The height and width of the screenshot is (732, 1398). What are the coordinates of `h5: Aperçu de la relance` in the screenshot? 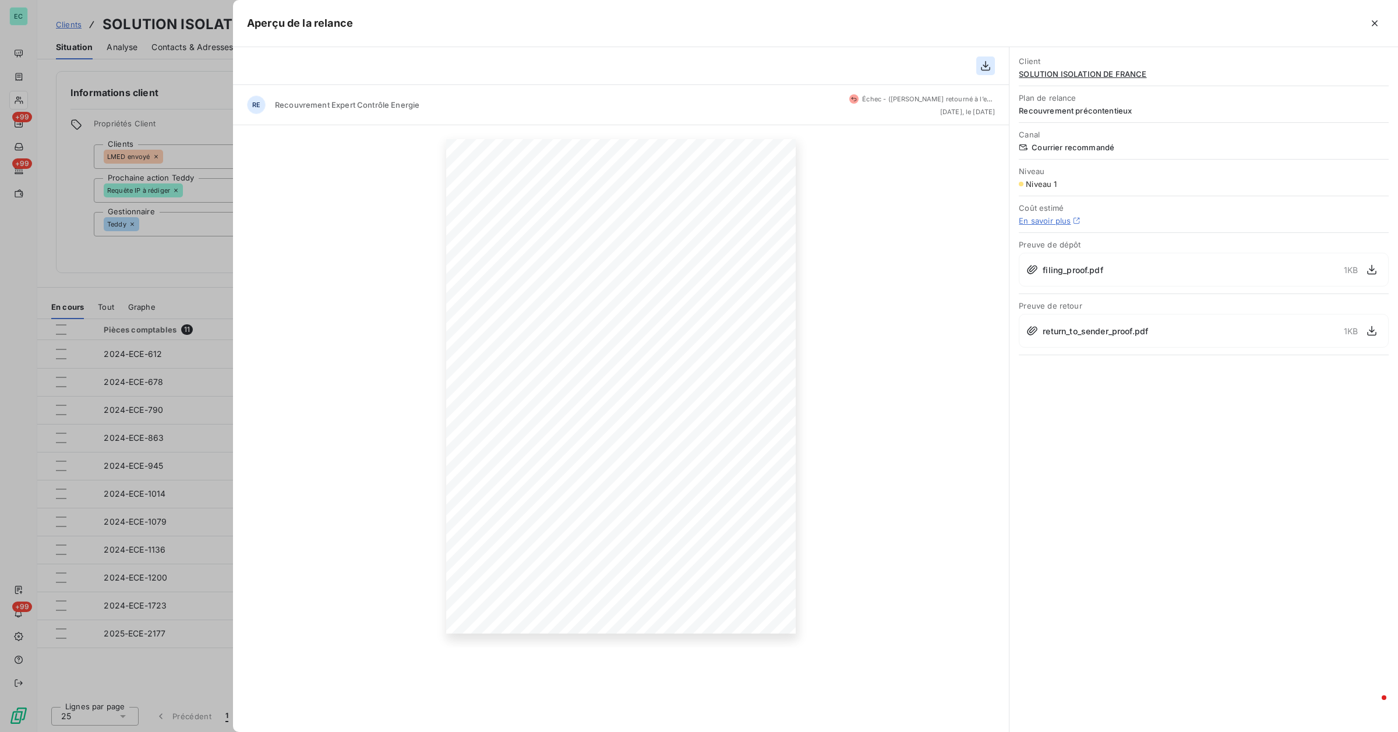 It's located at (300, 23).